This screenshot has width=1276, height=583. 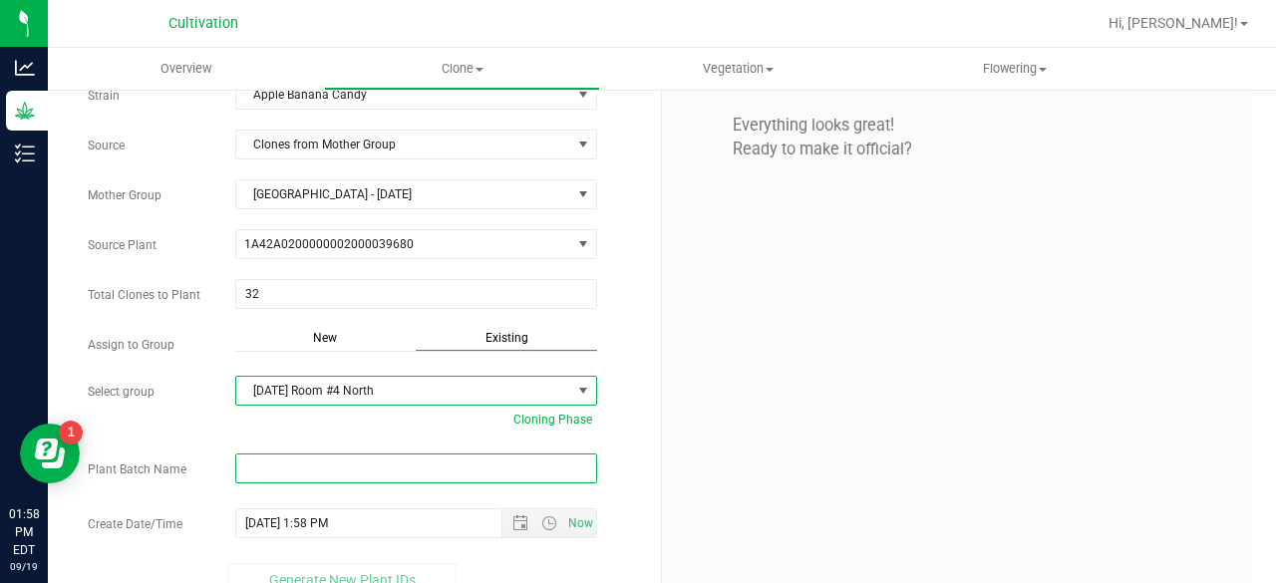 I want to click on span: 1A42A0200000002000039680, so click(x=329, y=244).